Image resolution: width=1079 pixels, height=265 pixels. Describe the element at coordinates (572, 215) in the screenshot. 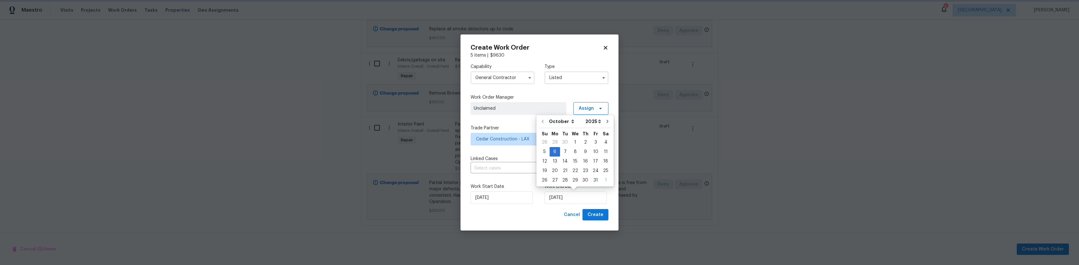

I see `button: Cancel` at that location.